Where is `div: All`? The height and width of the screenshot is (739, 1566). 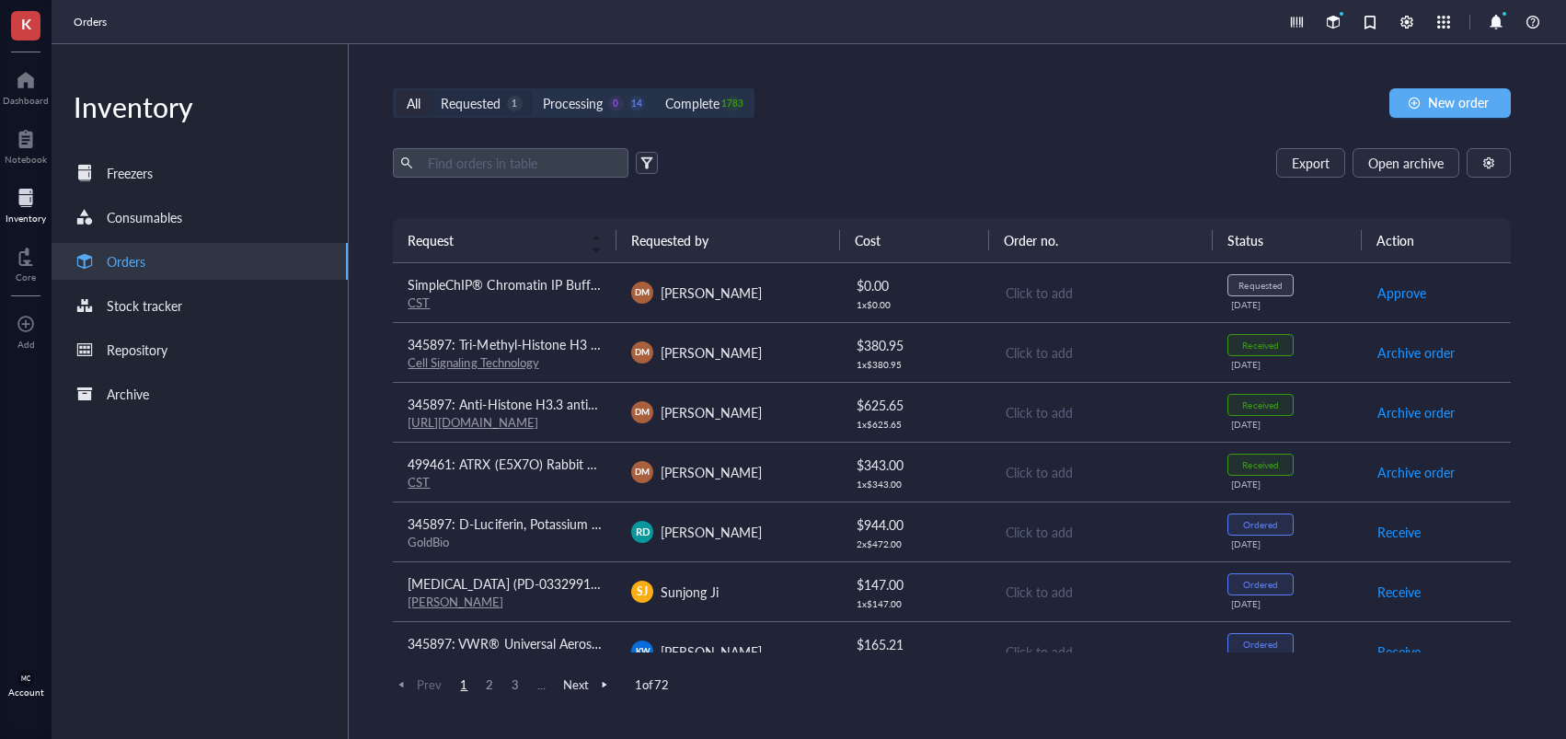
div: All is located at coordinates (413, 103).